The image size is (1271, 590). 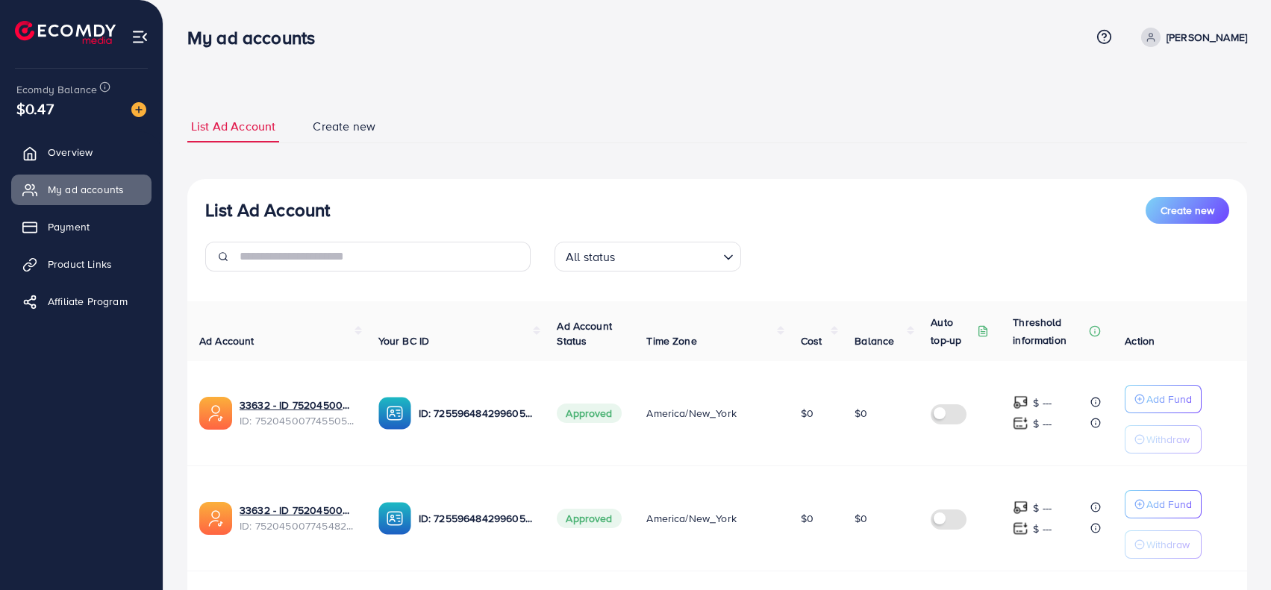 I want to click on a: logo, so click(x=65, y=32).